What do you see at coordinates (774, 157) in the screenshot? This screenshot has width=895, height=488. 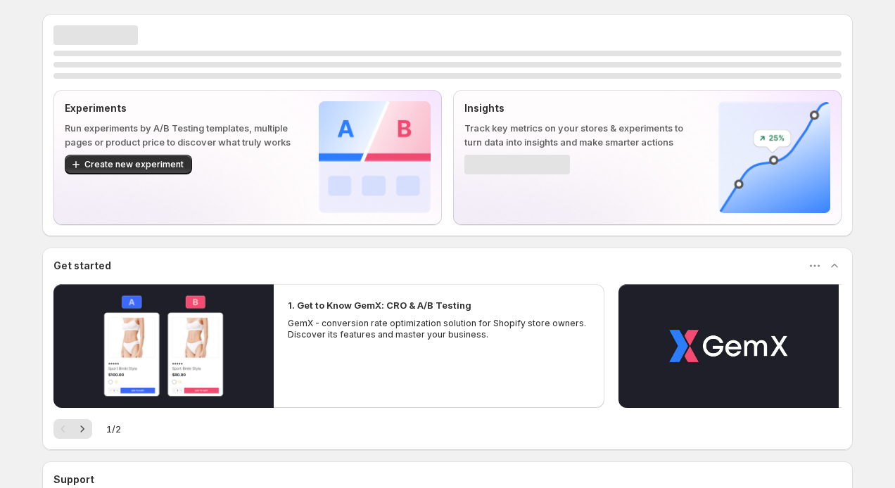 I see `img: Insights` at bounding box center [774, 157].